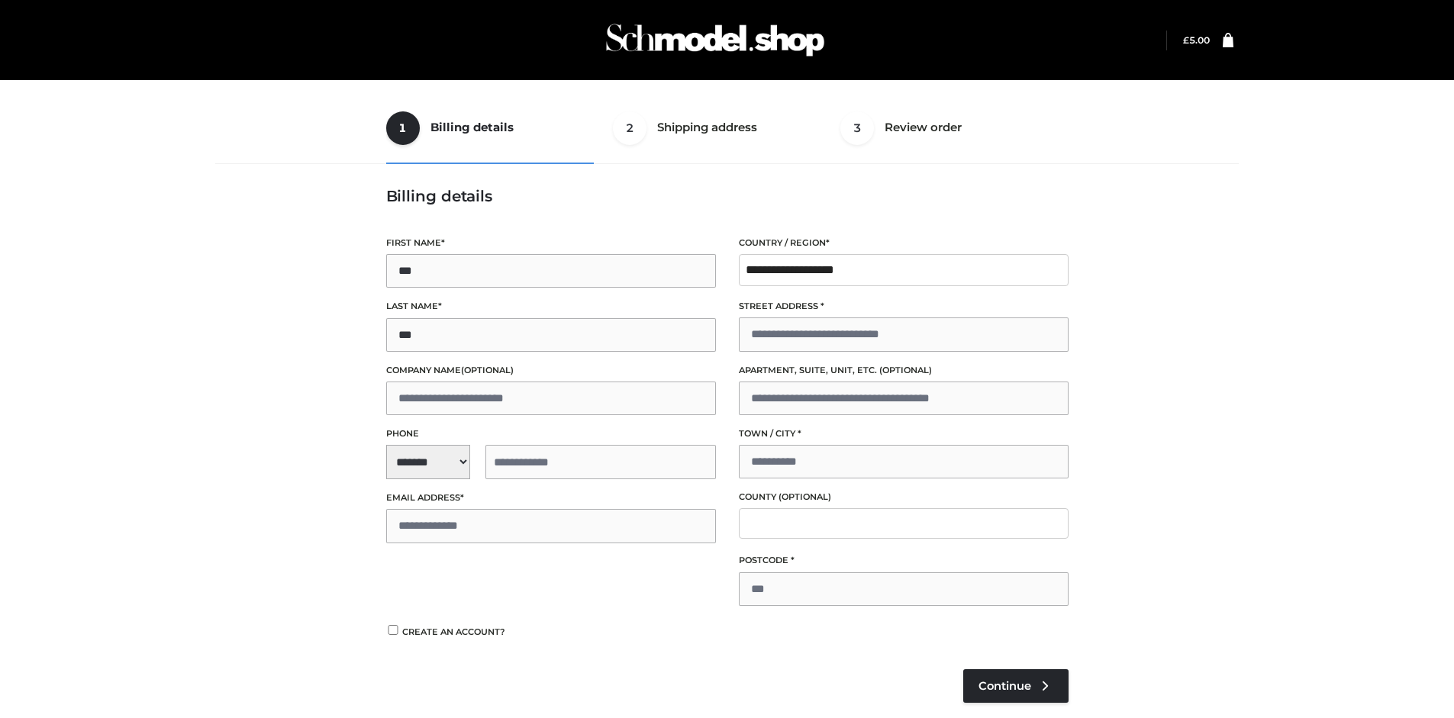  I want to click on label: Town / City, so click(903, 433).